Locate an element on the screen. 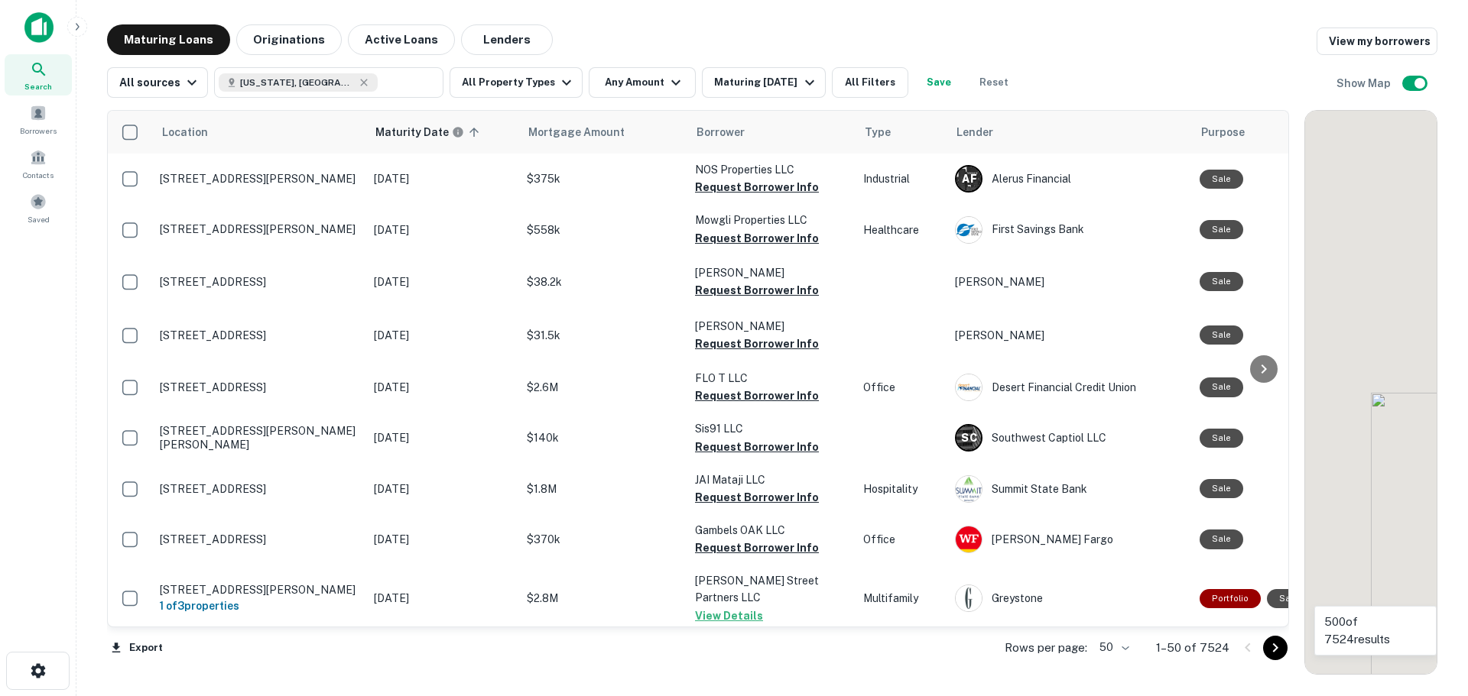 The width and height of the screenshot is (1468, 696). div: Contacts is located at coordinates (38, 164).